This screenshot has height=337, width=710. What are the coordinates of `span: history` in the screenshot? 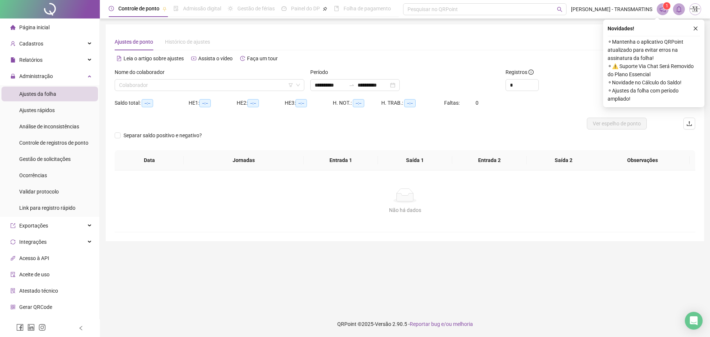 It's located at (243, 58).